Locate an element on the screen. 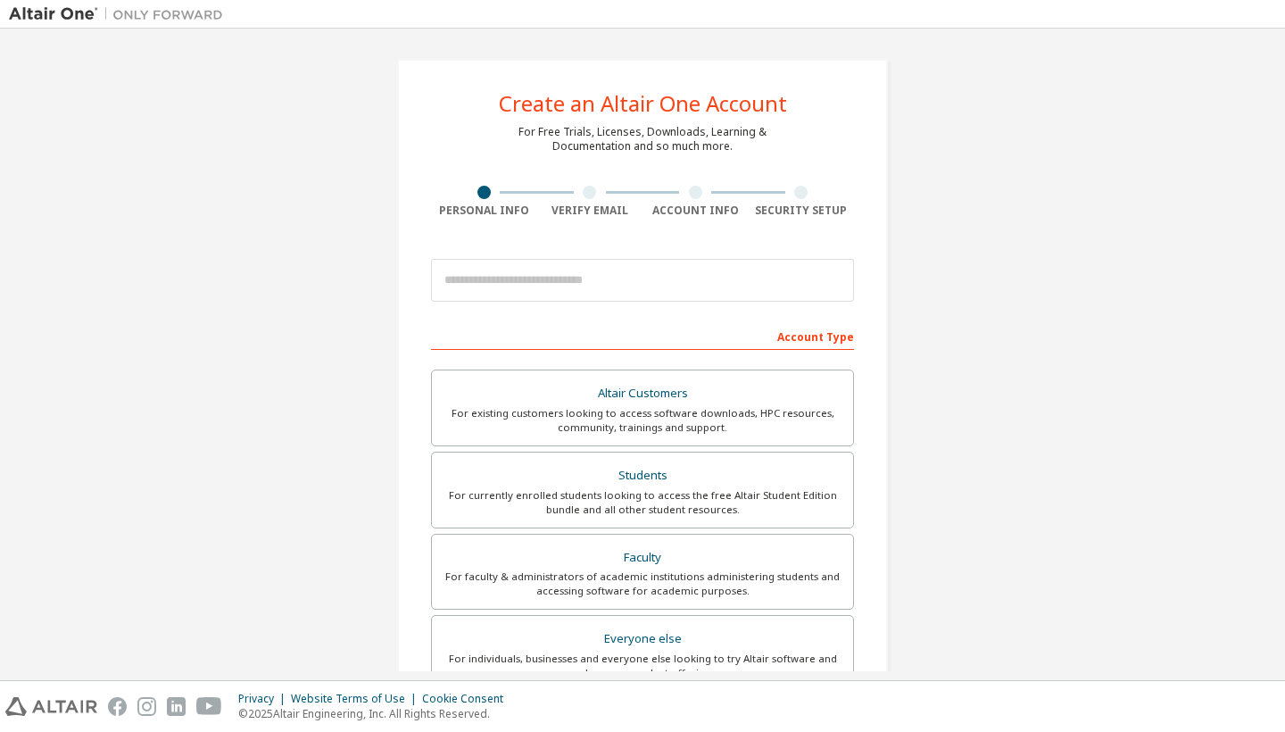 The image size is (1285, 732). div: Security Setup is located at coordinates (801, 211).